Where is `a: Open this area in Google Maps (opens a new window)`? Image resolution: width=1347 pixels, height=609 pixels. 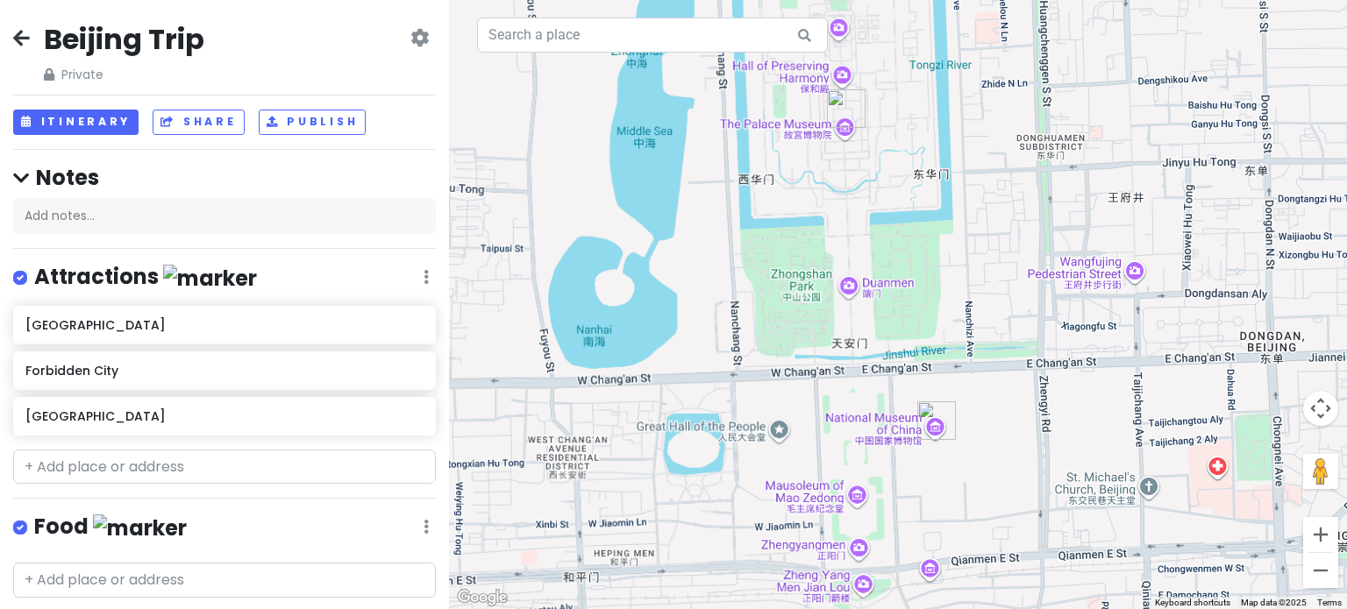 a: Open this area in Google Maps (opens a new window) is located at coordinates (482, 598).